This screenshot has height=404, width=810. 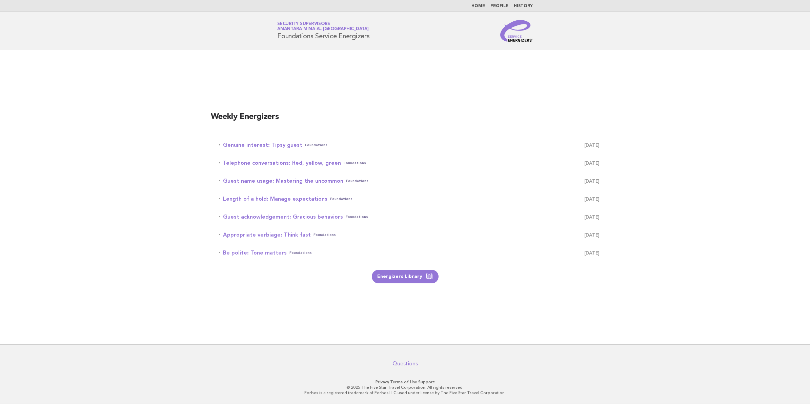 I want to click on a: Support, so click(x=426, y=382).